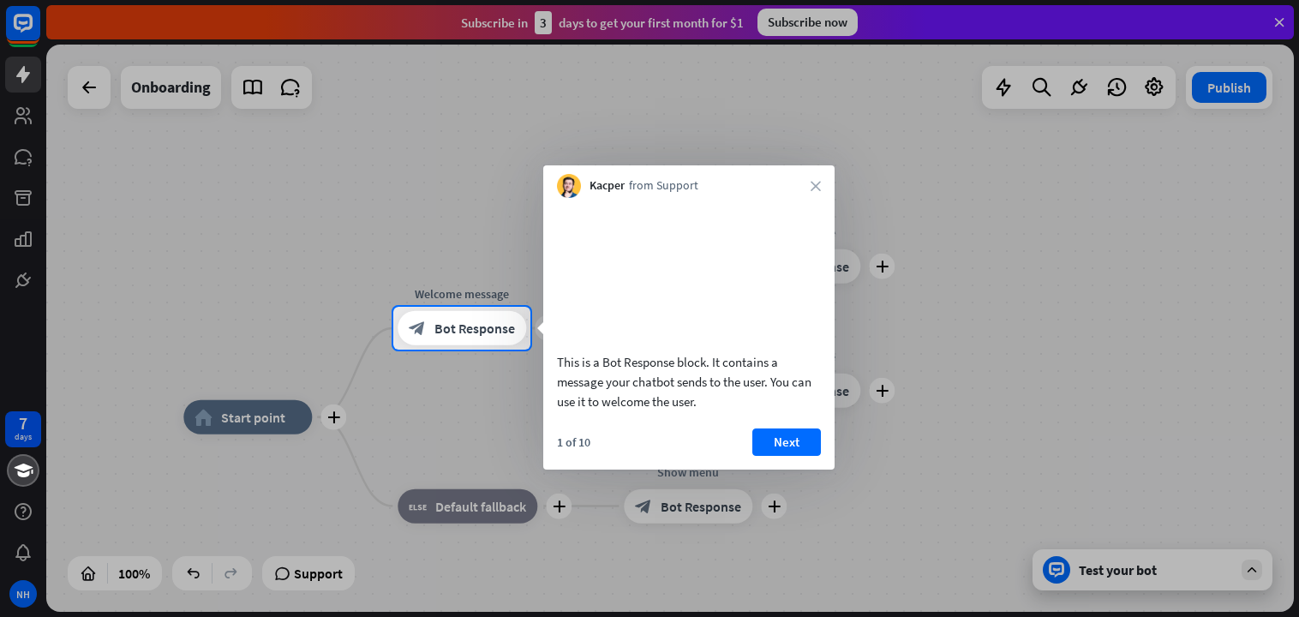  I want to click on button: Next, so click(786, 442).